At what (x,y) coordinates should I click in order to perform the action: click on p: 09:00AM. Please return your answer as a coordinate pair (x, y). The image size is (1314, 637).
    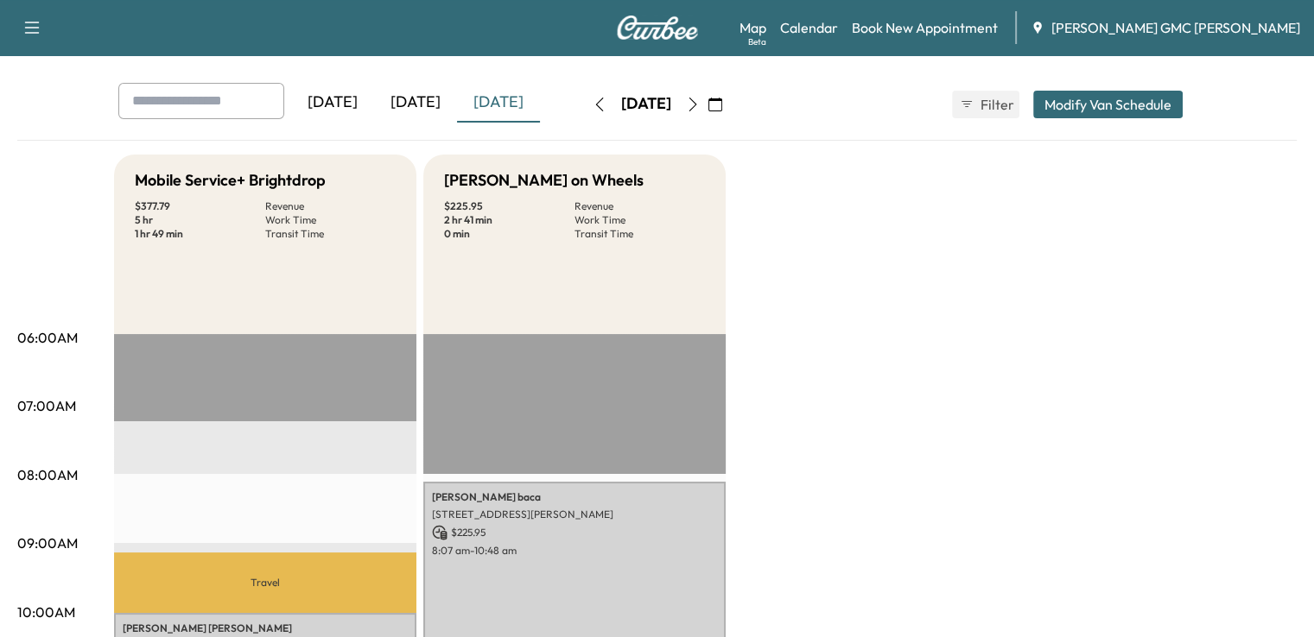
    Looking at the image, I should click on (48, 543).